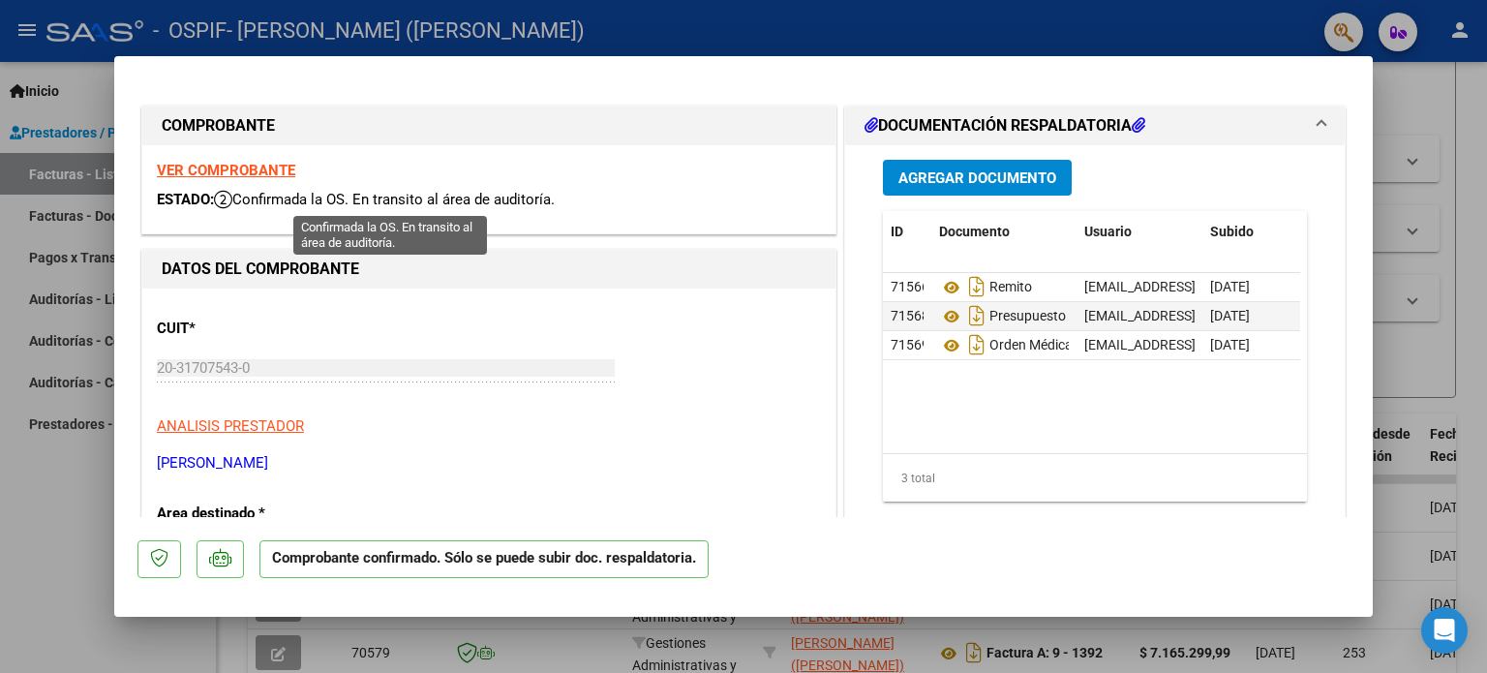  What do you see at coordinates (974, 231) in the screenshot?
I see `span: Documento` at bounding box center [974, 231].